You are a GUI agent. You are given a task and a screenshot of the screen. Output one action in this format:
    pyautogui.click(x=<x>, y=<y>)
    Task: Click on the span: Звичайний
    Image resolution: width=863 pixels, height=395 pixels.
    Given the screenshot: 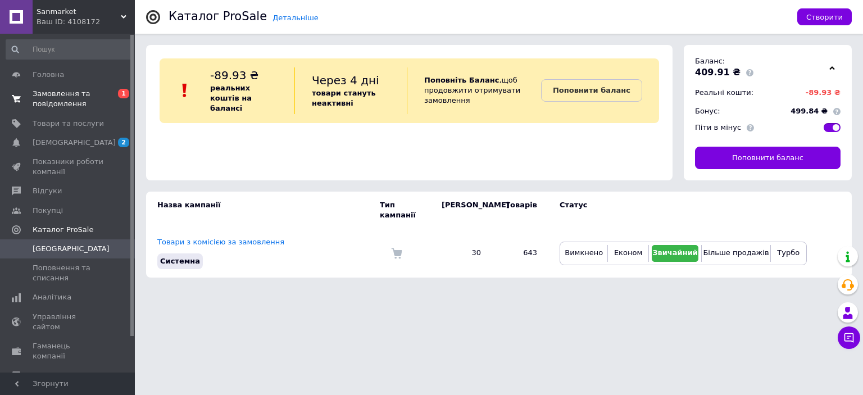 What is the action you would take?
    pyautogui.click(x=675, y=252)
    